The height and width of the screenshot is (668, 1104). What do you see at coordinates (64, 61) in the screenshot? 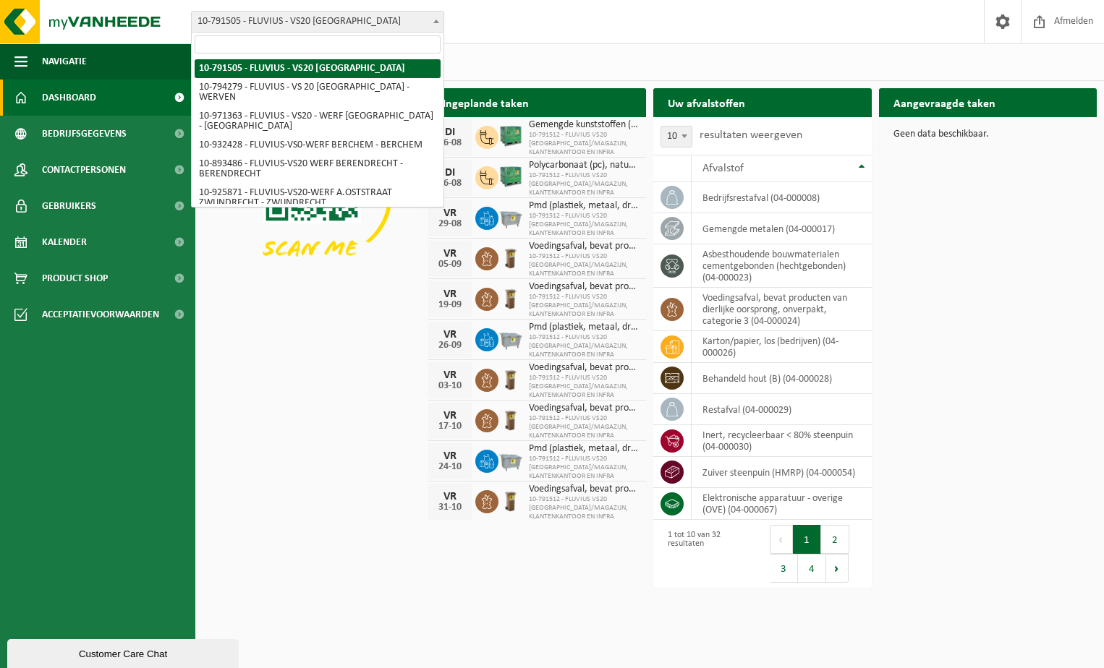
I see `span: Navigatie` at bounding box center [64, 61].